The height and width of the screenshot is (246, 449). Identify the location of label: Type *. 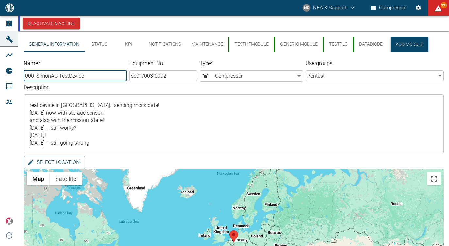
(238, 64).